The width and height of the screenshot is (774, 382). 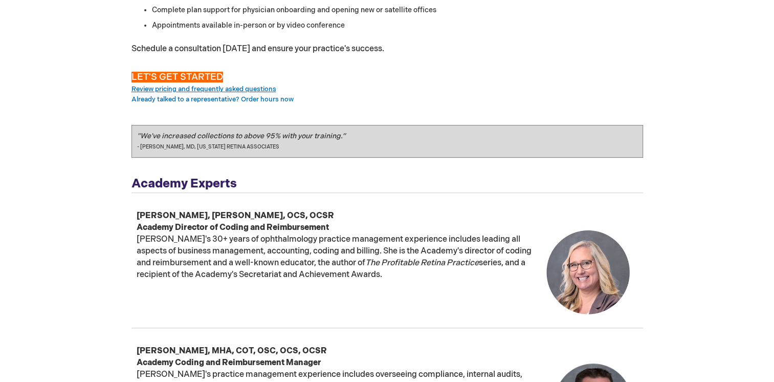 What do you see at coordinates (398, 26) in the screenshot?
I see `li: Appointments available in-person or by video conference` at bounding box center [398, 26].